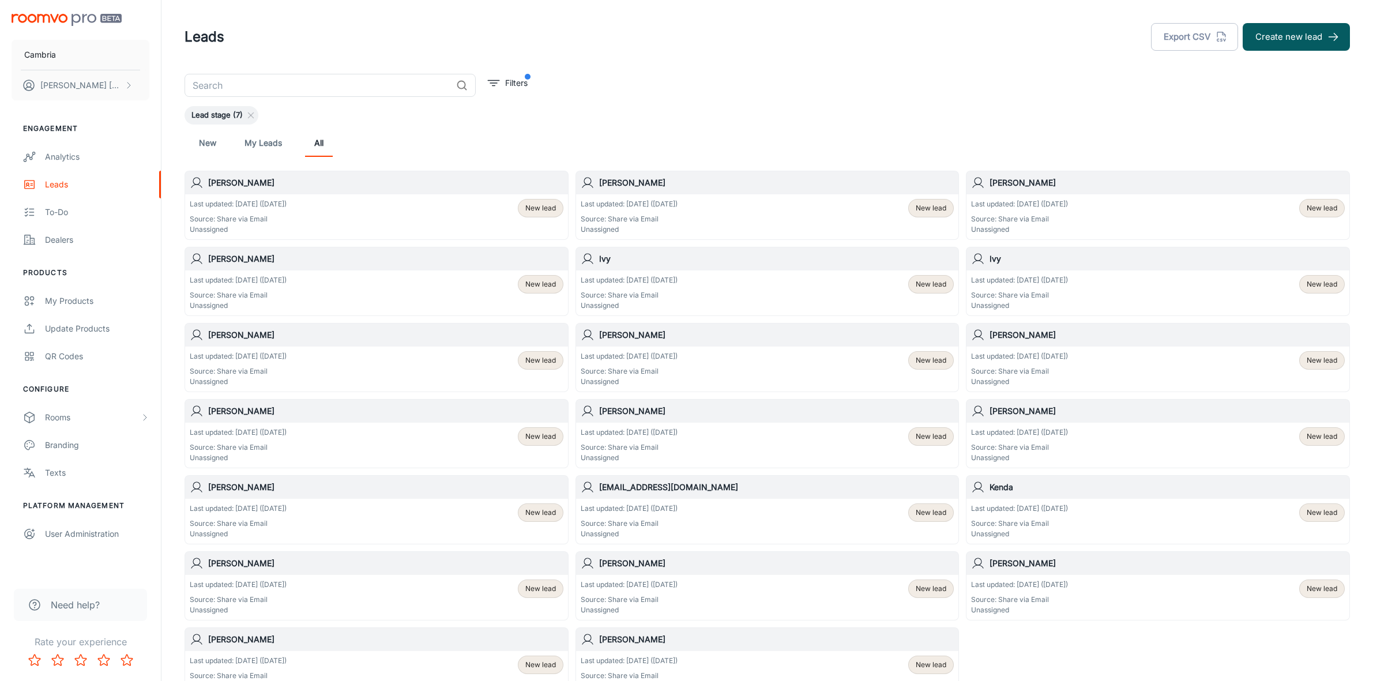 The width and height of the screenshot is (1373, 681). Describe the element at coordinates (40, 55) in the screenshot. I see `p: Cambria` at that location.